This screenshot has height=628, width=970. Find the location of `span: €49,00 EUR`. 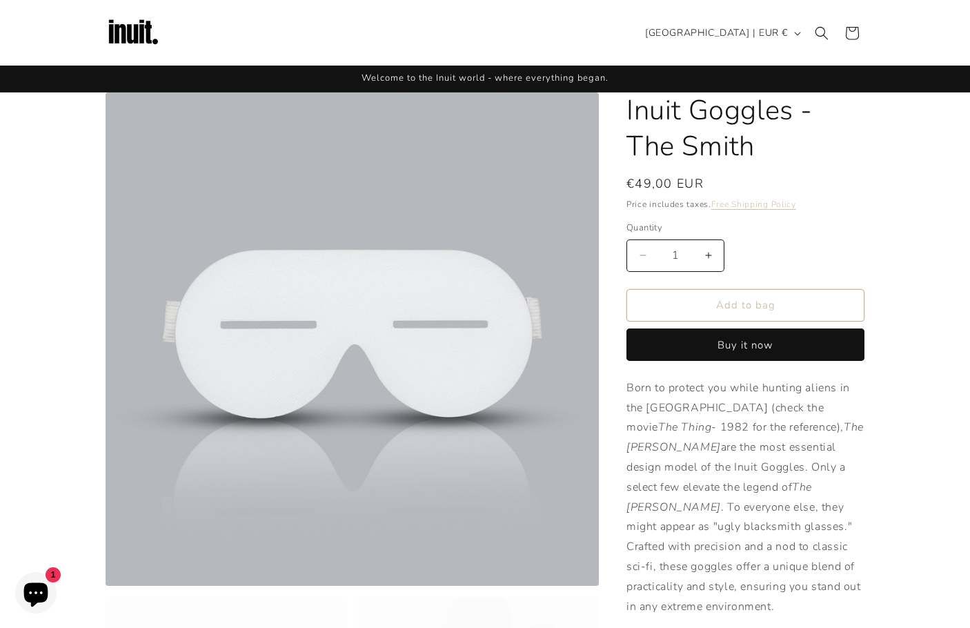

span: €49,00 EUR is located at coordinates (665, 184).